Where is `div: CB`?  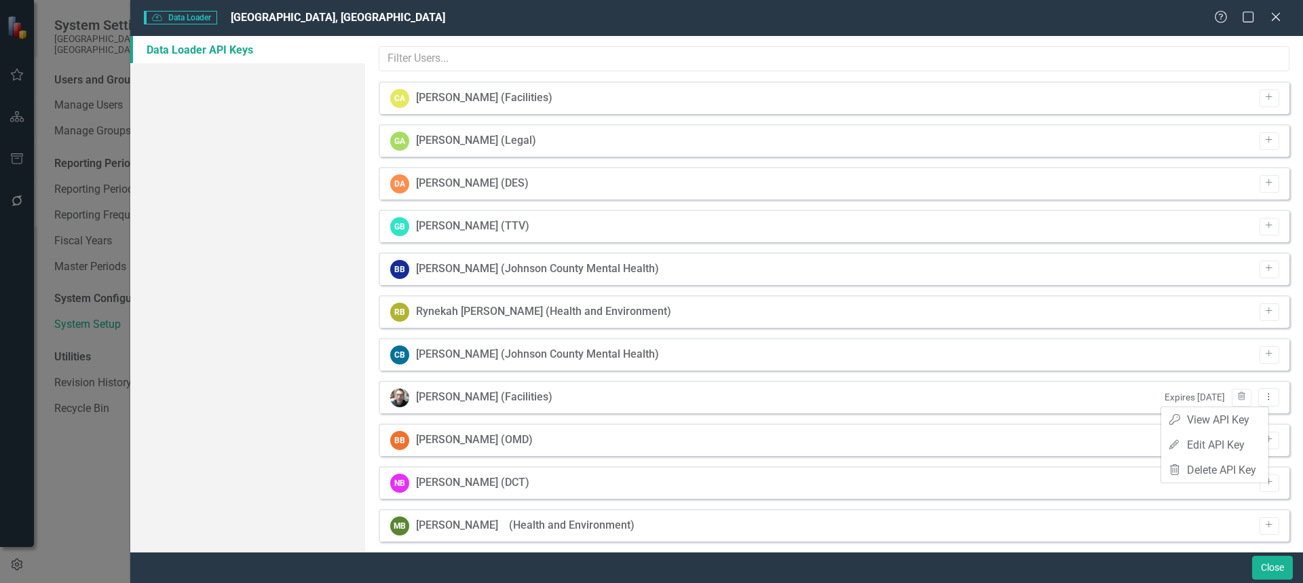 div: CB is located at coordinates (400, 355).